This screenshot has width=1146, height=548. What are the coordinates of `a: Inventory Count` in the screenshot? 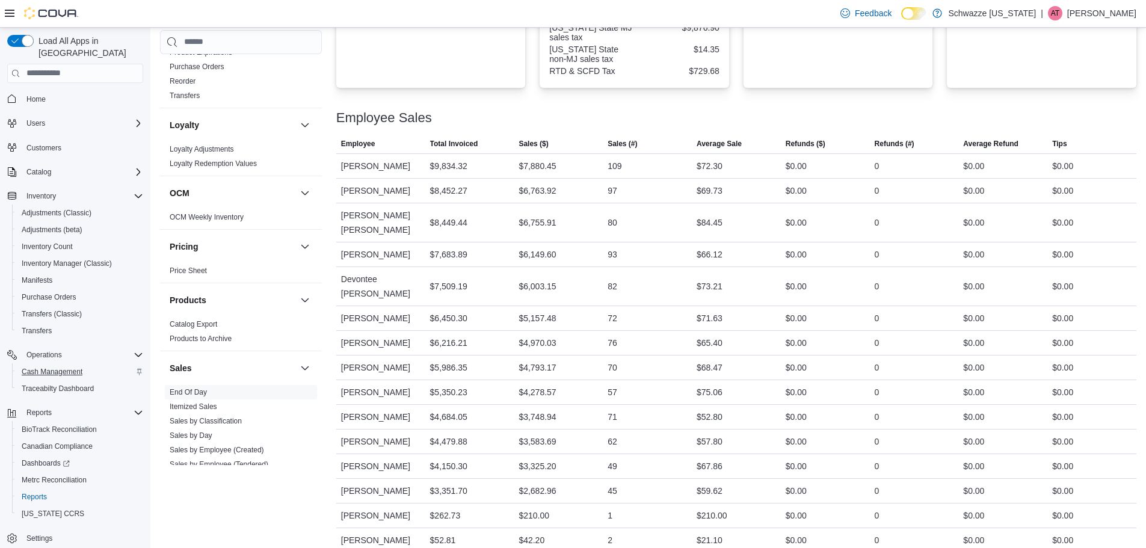 It's located at (47, 247).